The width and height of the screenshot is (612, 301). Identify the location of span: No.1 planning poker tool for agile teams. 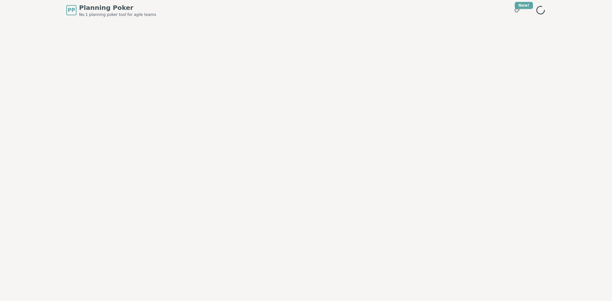
(118, 15).